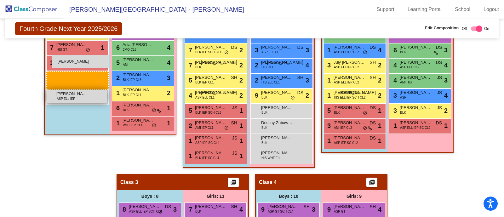  What do you see at coordinates (208, 52) in the screenshot?
I see `span: BLK IEP SCH CL1` at bounding box center [208, 52].